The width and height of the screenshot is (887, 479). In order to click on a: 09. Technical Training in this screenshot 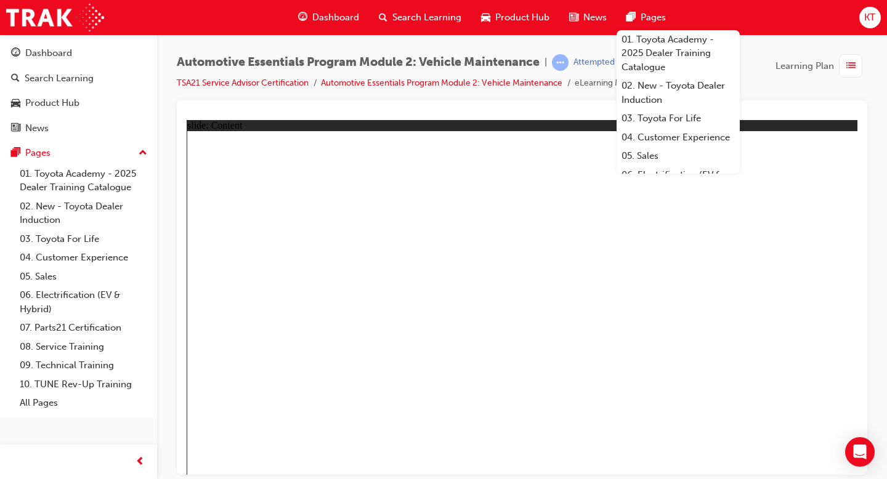, I will do `click(83, 365)`.